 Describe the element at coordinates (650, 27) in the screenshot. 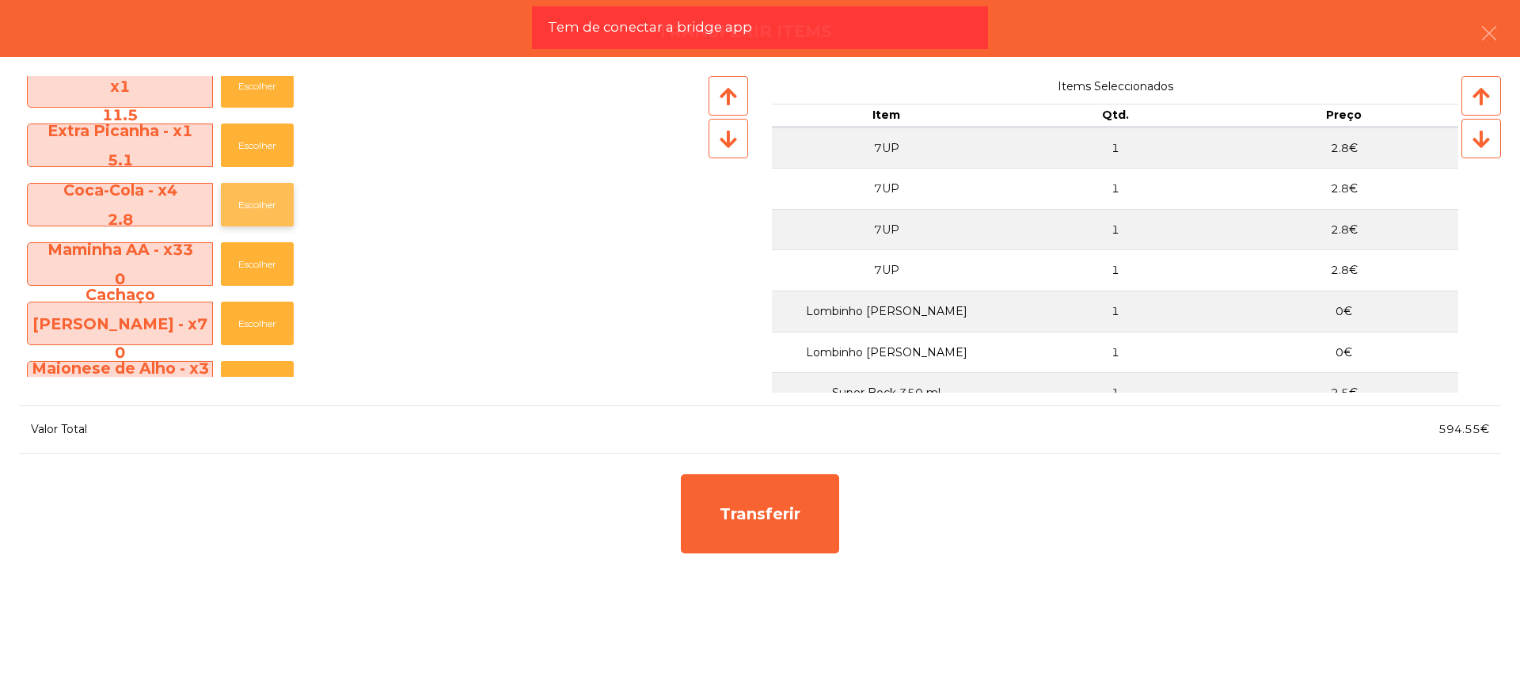

I see `span: Tem de conectar a bridge app` at that location.